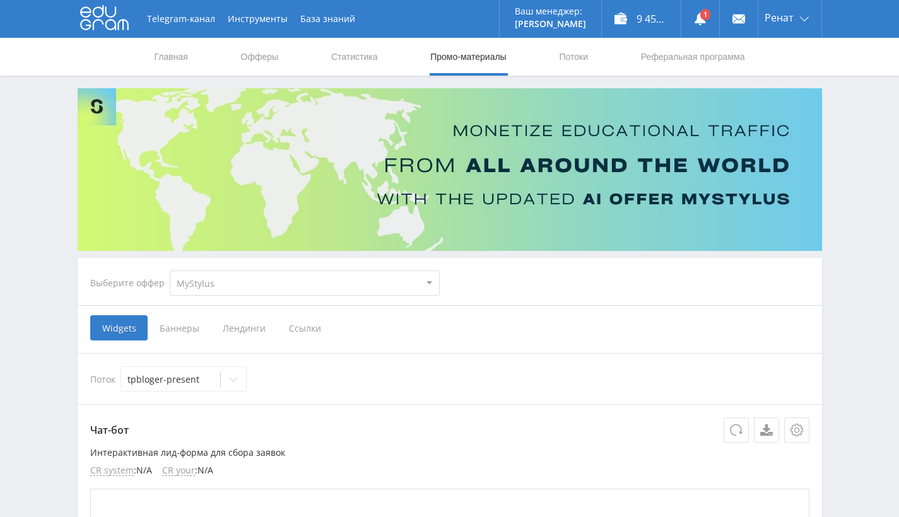  I want to click on a: Статистика, so click(355, 57).